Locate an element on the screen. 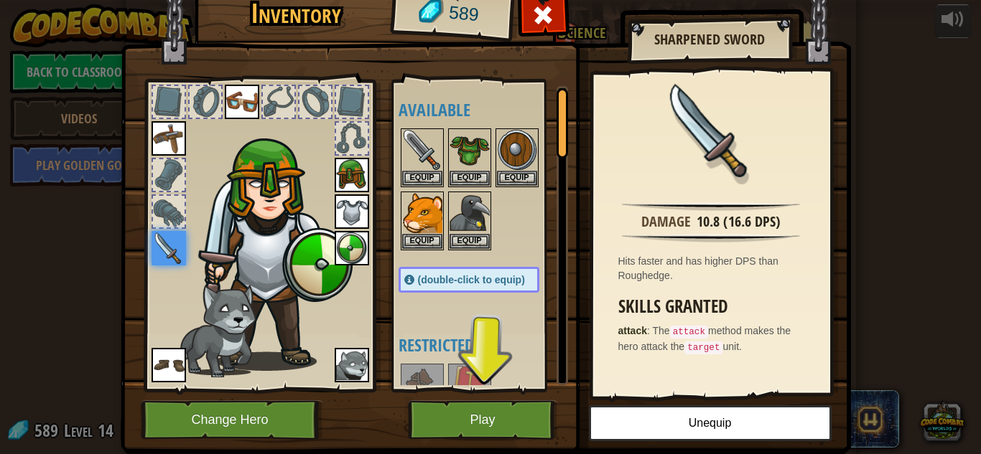 The height and width of the screenshot is (454, 981). div: Hits faster and has higher DPS than Roughedge. is located at coordinates (714, 268).